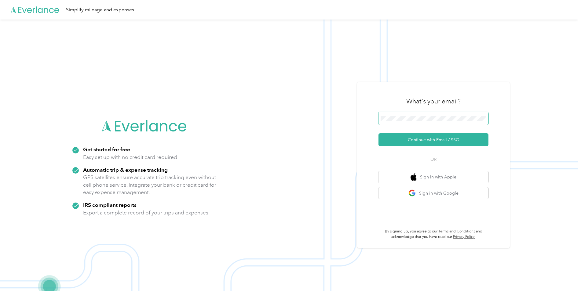 Image resolution: width=581 pixels, height=291 pixels. What do you see at coordinates (464, 237) in the screenshot?
I see `a: Privacy Policy` at bounding box center [464, 237].